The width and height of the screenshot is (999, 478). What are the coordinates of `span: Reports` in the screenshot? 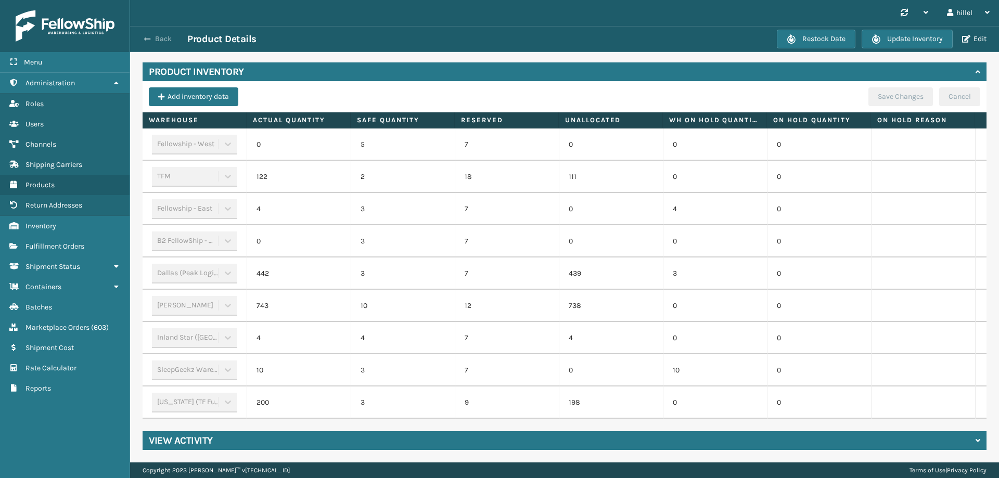 It's located at (38, 388).